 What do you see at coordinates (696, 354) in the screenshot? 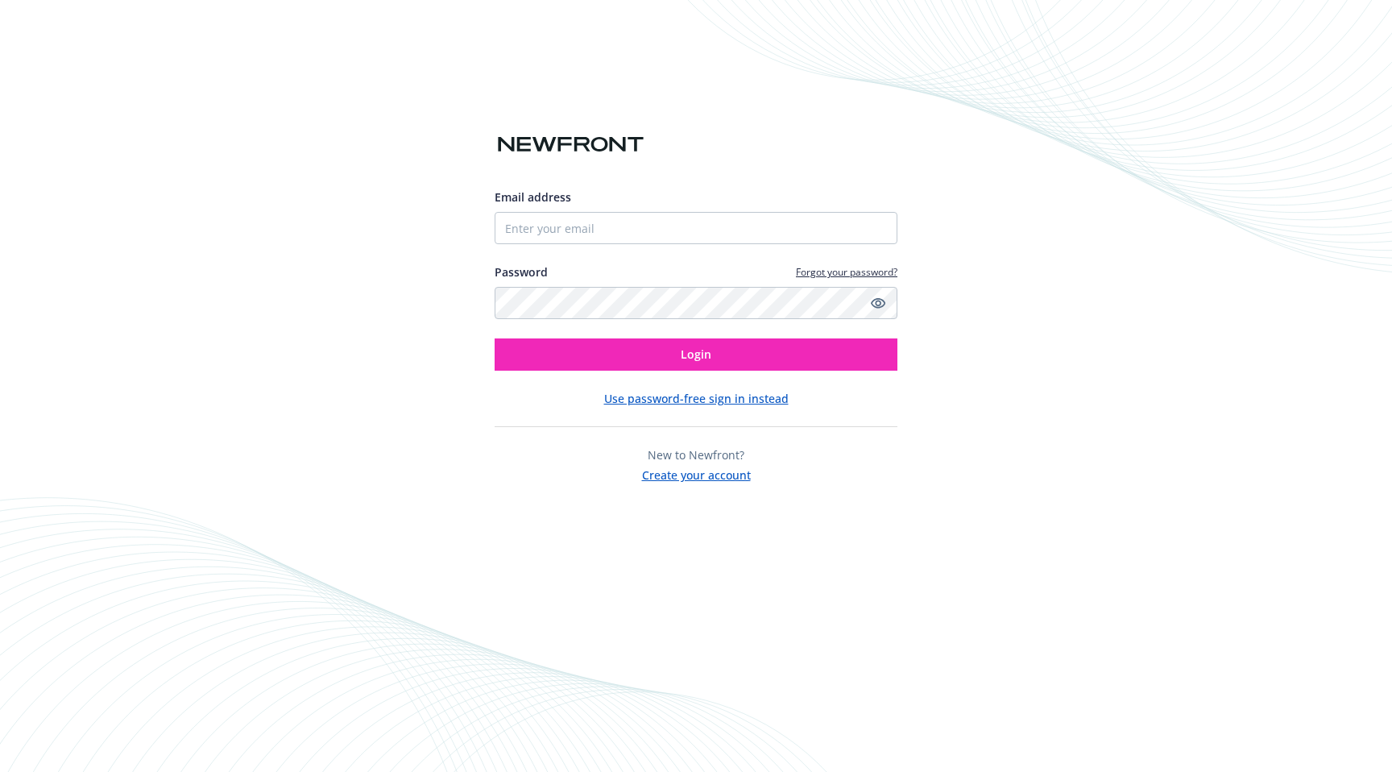
I see `span: Login` at bounding box center [696, 354].